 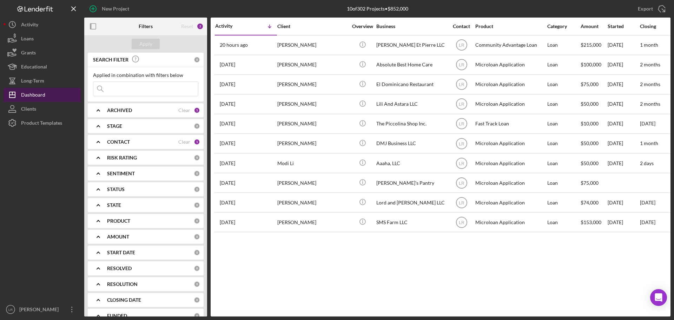 I want to click on button: Product Templates, so click(x=42, y=123).